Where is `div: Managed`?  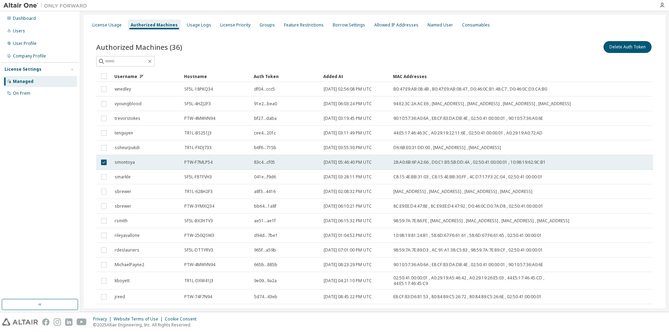
div: Managed is located at coordinates (23, 82).